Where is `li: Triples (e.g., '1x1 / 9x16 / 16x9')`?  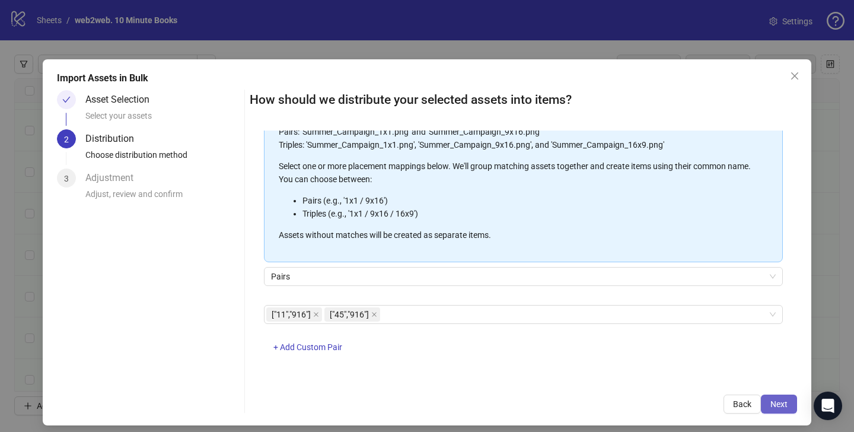 li: Triples (e.g., '1x1 / 9x16 / 16x9') is located at coordinates (529, 213).